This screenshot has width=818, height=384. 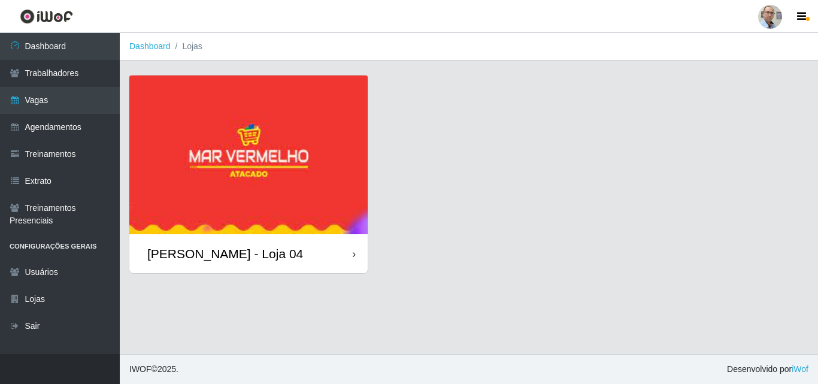 What do you see at coordinates (469, 47) in the screenshot?
I see `nav: breadcrumb` at bounding box center [469, 47].